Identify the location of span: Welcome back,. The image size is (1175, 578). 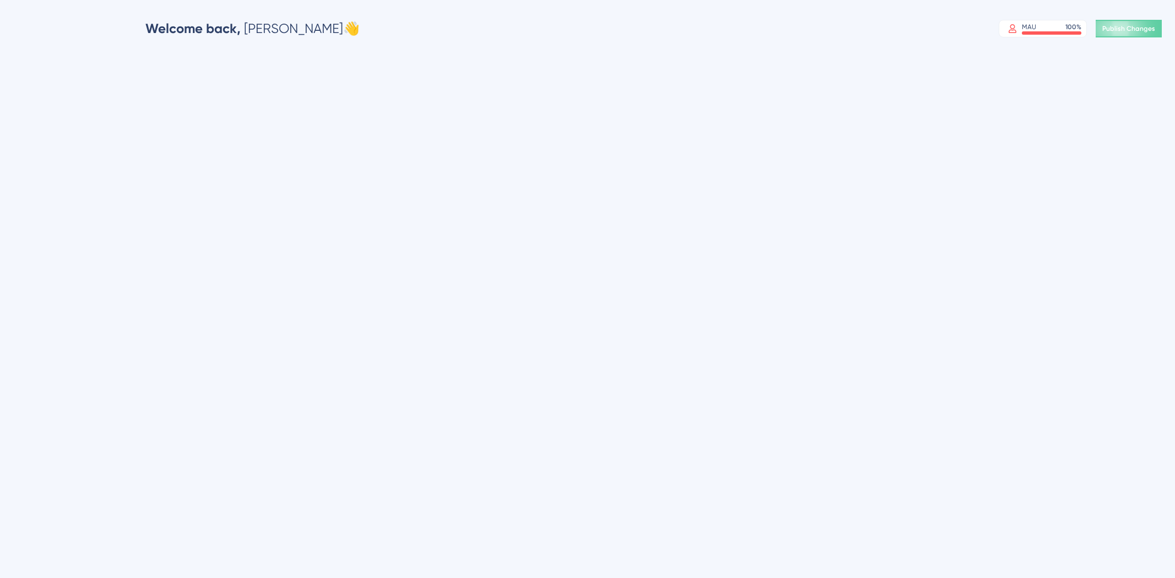
(193, 28).